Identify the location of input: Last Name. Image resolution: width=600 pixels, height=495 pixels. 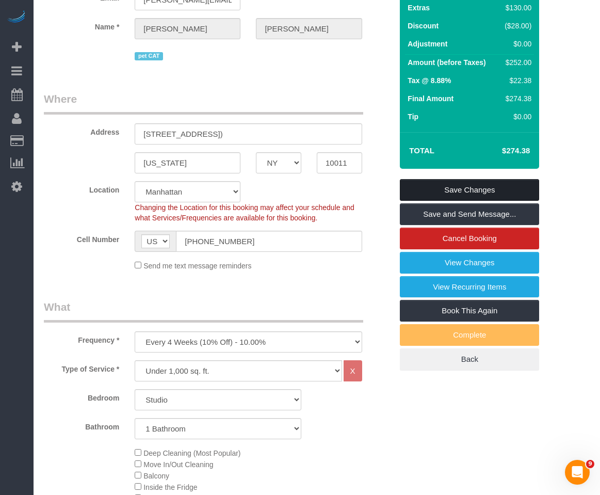
(308, 28).